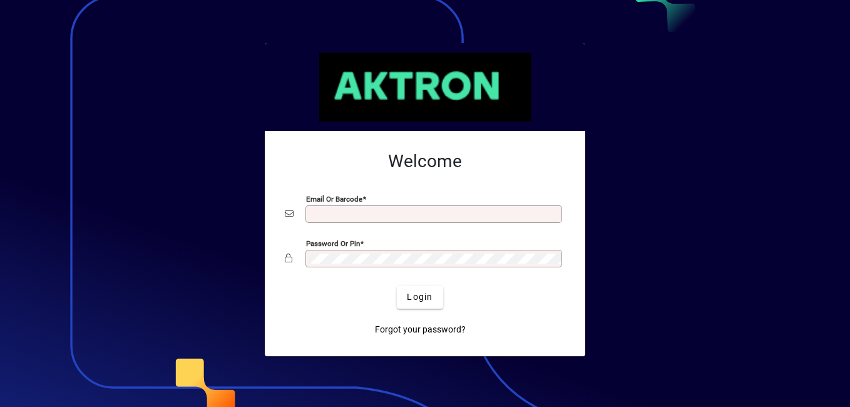 Image resolution: width=850 pixels, height=407 pixels. I want to click on button: Login, so click(419, 297).